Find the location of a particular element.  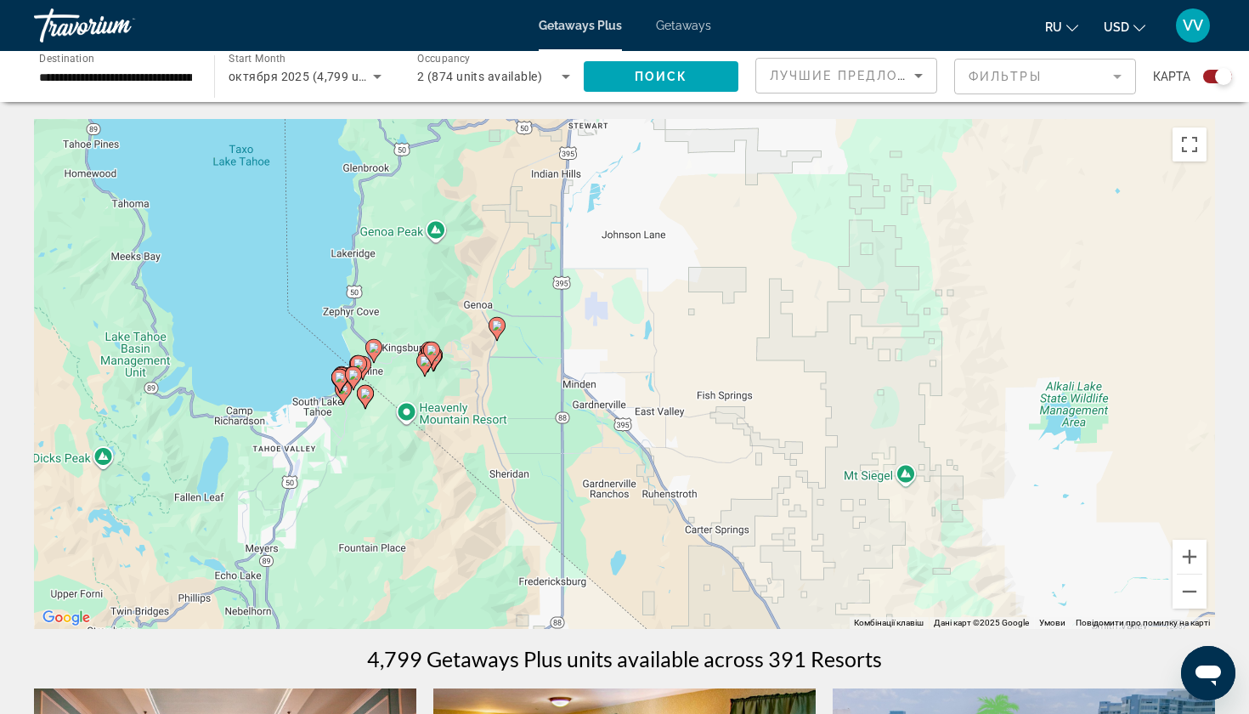

a: Повідомити про помилку на карті is located at coordinates (1143, 622).